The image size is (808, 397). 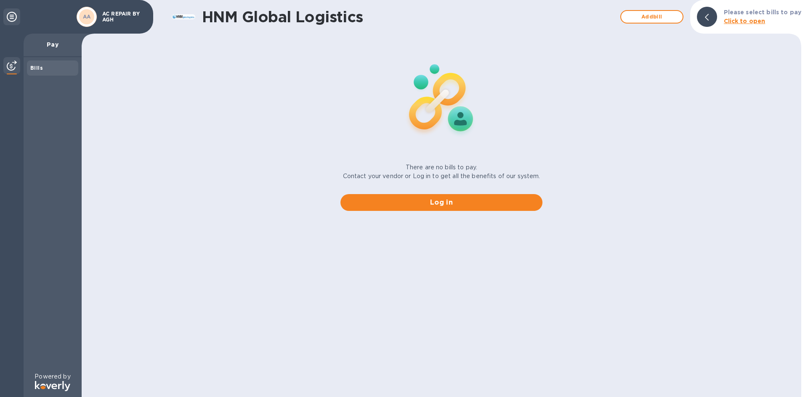 I want to click on b: Please select bills to pay, so click(x=762, y=12).